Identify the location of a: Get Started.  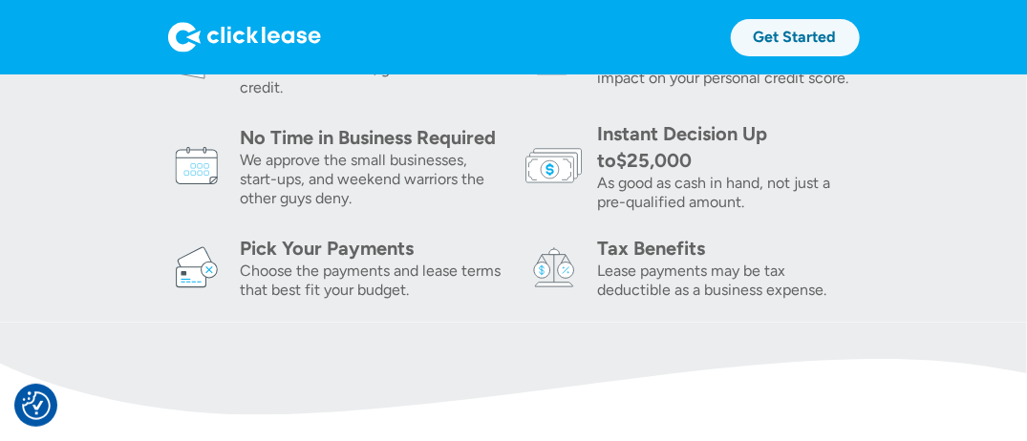
(795, 37).